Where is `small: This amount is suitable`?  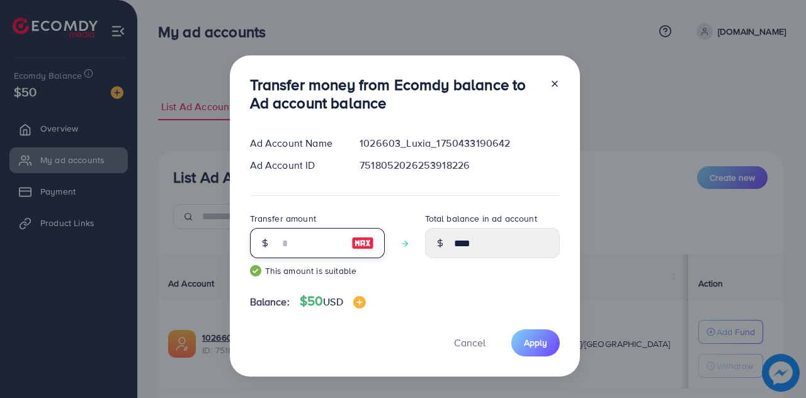 small: This amount is suitable is located at coordinates (317, 271).